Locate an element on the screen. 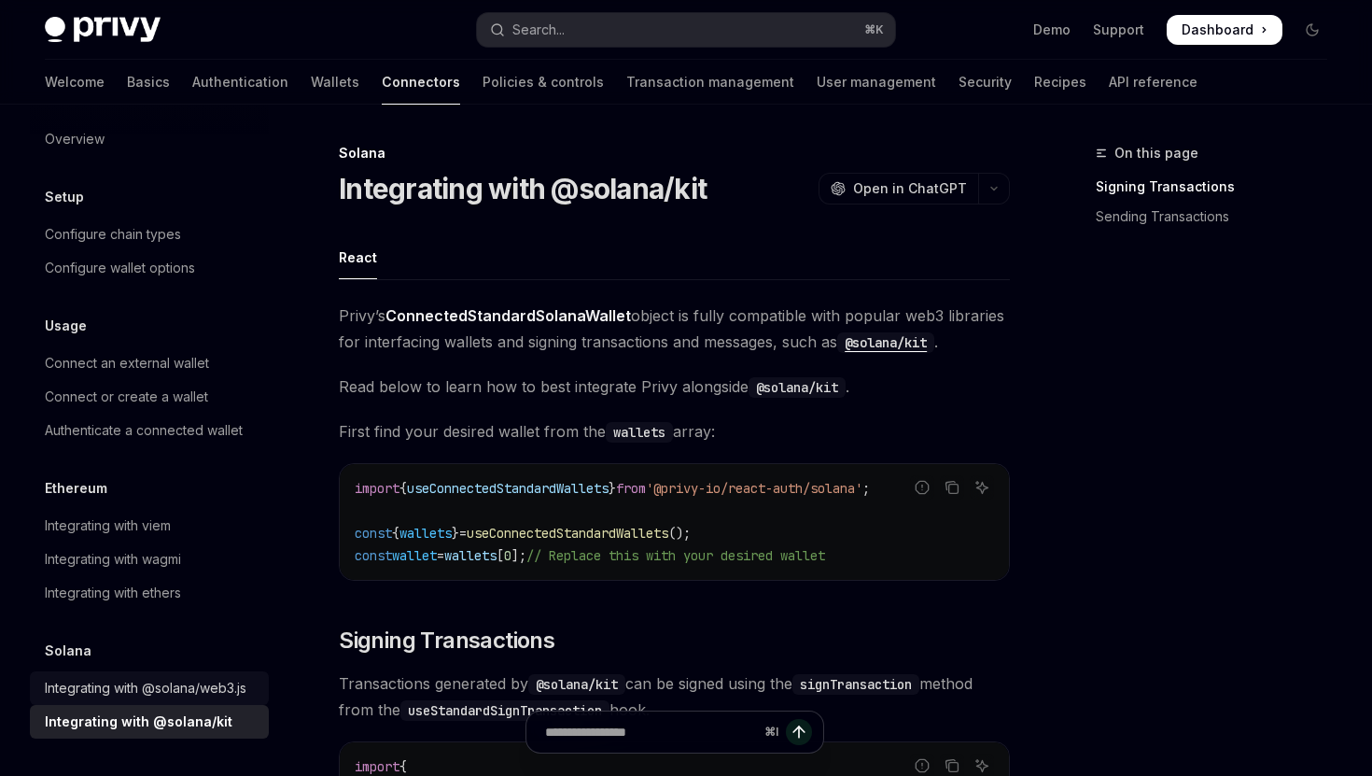 The image size is (1372, 776). a: Authenticate a connected wallet is located at coordinates (149, 430).